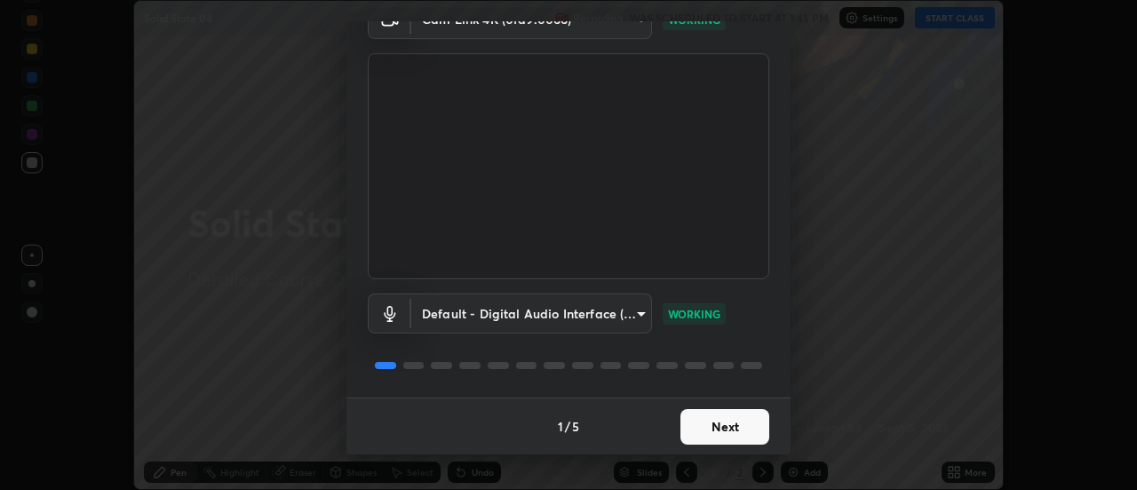  I want to click on p: WORKING, so click(694, 314).